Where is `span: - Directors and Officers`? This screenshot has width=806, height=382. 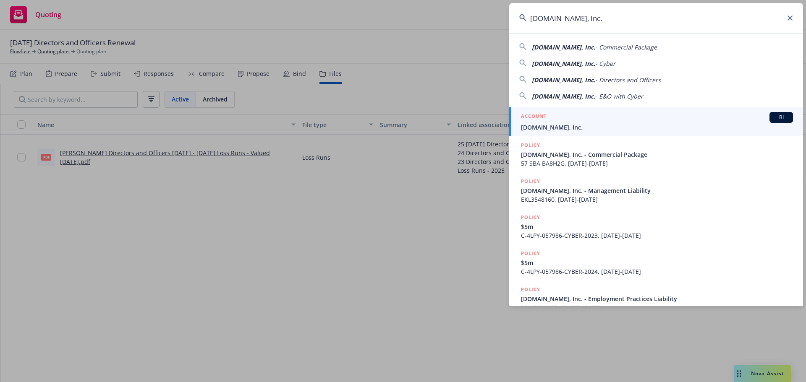
span: - Directors and Officers is located at coordinates (628, 80).